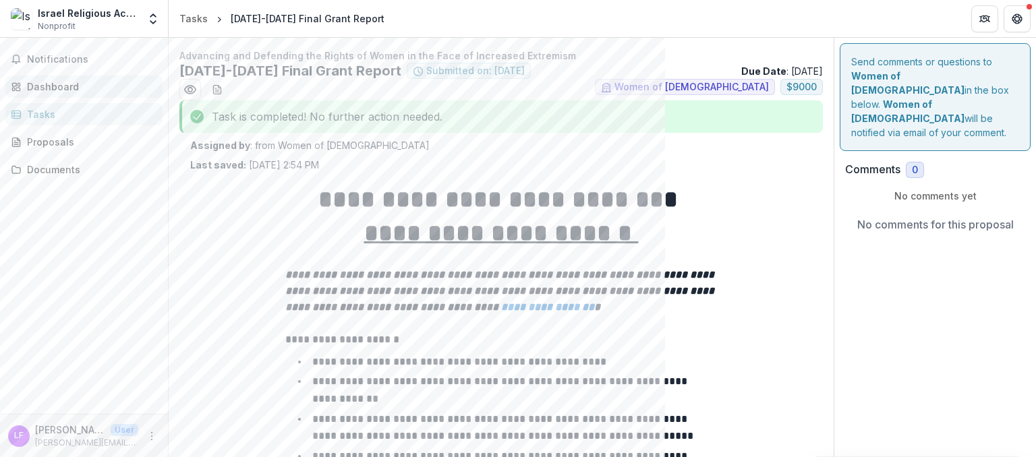 The height and width of the screenshot is (457, 1036). Describe the element at coordinates (89, 142) in the screenshot. I see `div: Proposals` at that location.